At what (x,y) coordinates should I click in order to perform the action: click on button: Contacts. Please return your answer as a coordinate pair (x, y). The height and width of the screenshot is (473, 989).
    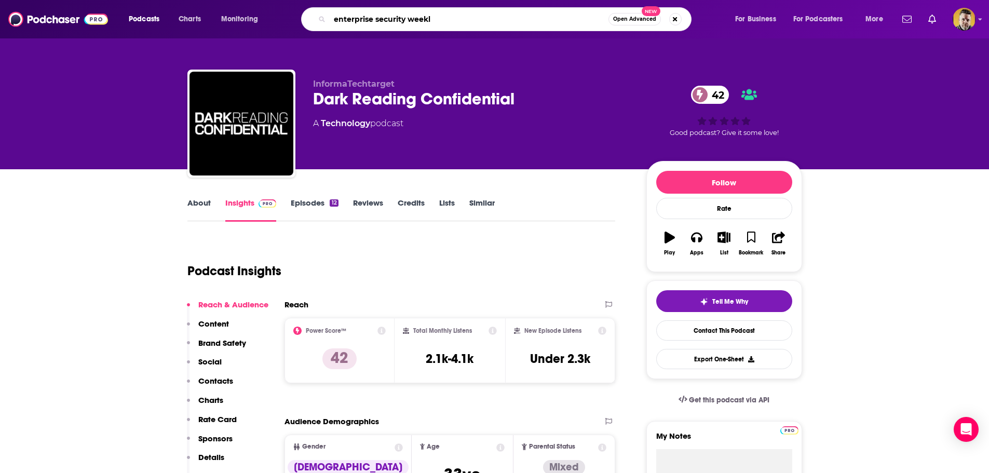
    Looking at the image, I should click on (210, 385).